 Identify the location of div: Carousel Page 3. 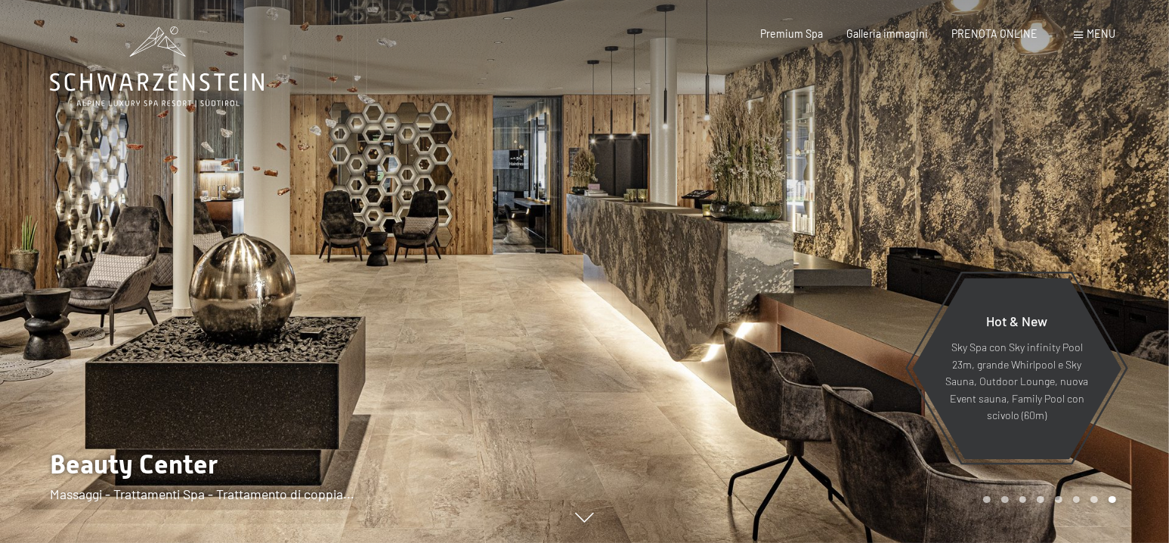
(1023, 500).